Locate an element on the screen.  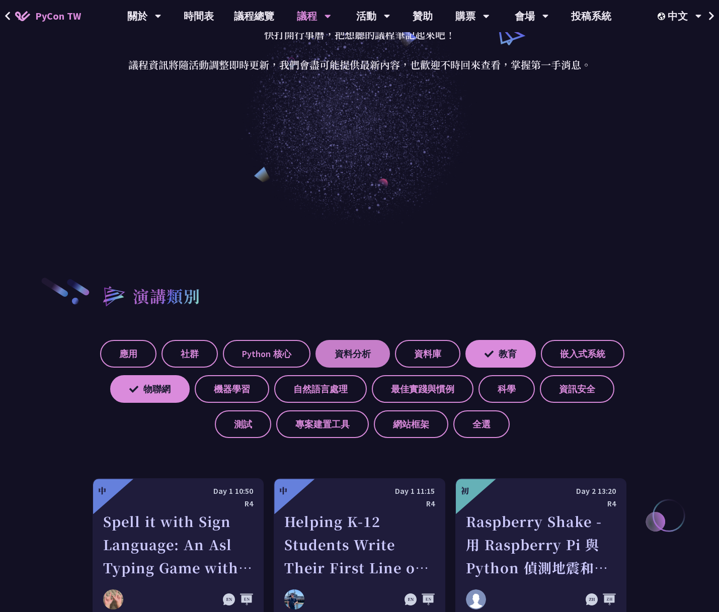
div: Helping K-12 Students Write Their First Line of Python: Building a Game-Based Learning Platform w... is located at coordinates (359, 545).